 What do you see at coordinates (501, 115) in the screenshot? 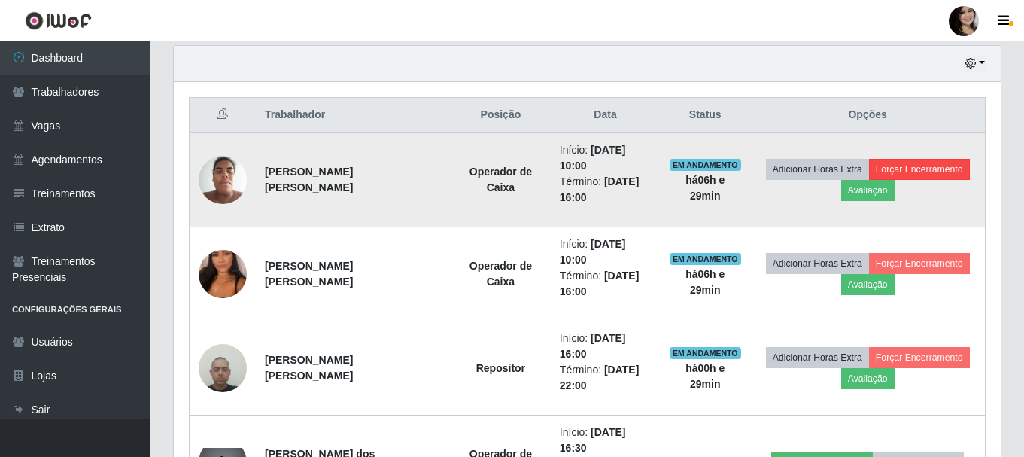
I see `th: Posição` at bounding box center [501, 115].